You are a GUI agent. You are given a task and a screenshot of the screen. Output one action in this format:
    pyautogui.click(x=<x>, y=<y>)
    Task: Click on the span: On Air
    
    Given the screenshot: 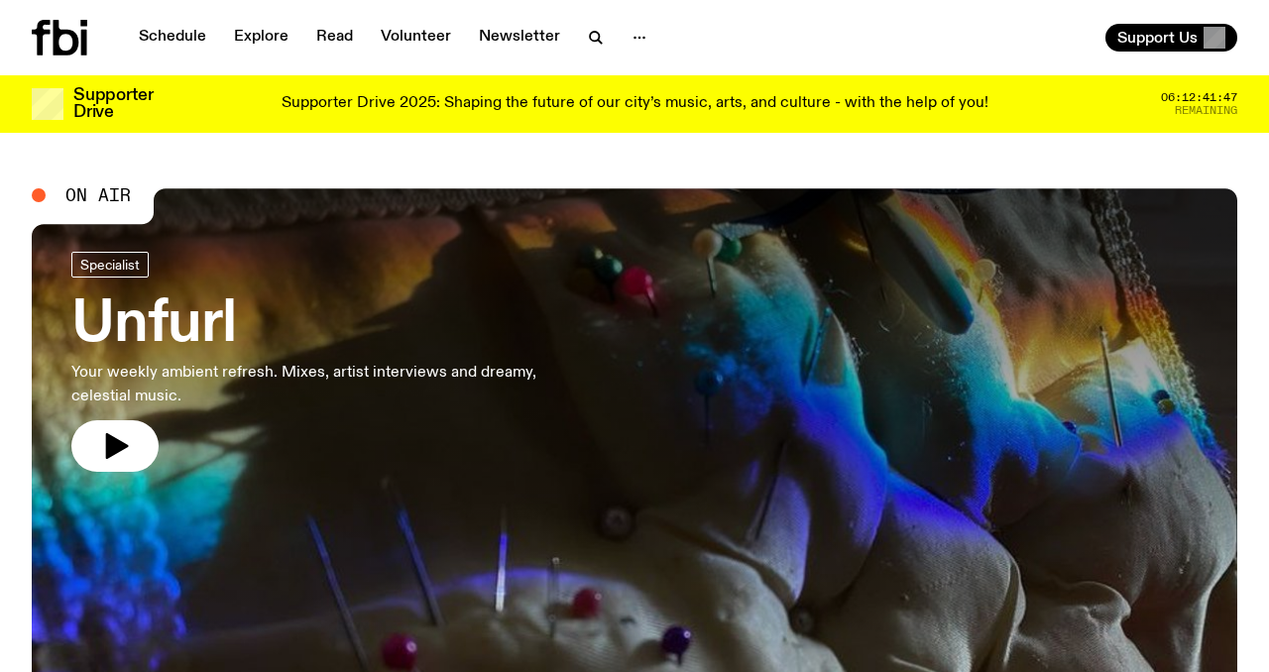 What is the action you would take?
    pyautogui.click(x=98, y=195)
    